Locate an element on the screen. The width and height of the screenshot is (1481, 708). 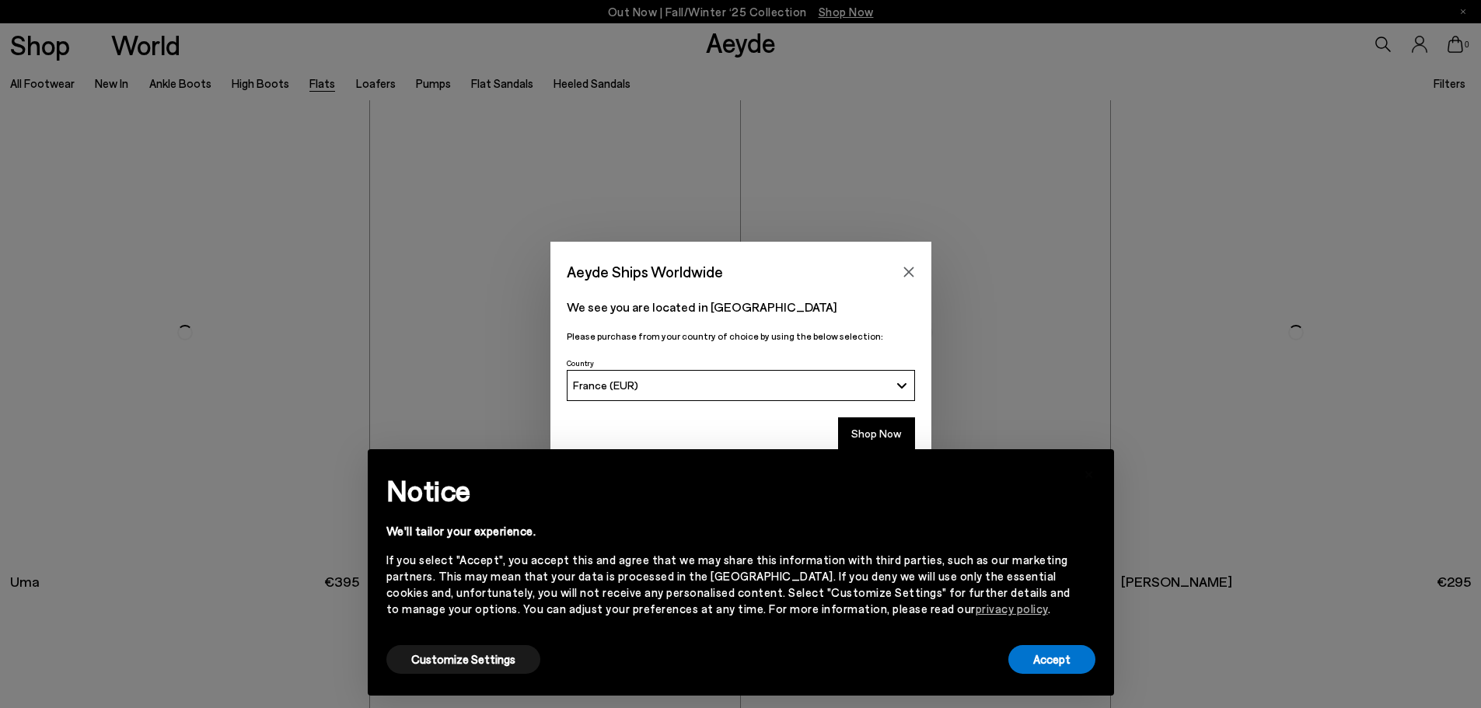
button: Shop Now is located at coordinates (876, 434).